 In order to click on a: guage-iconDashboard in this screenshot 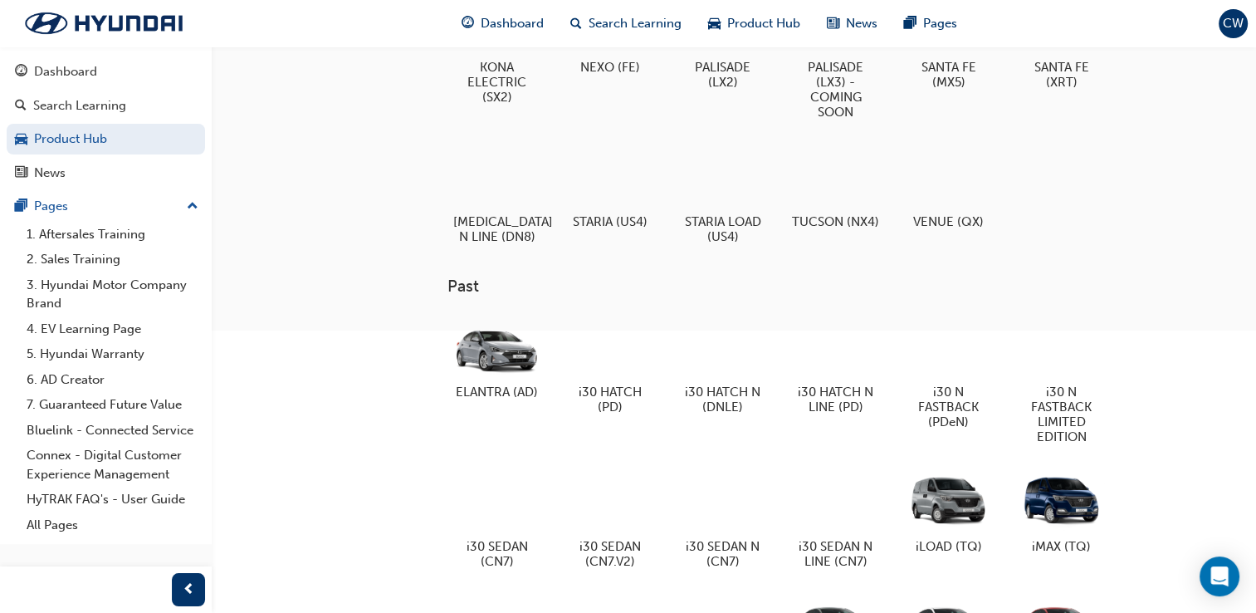, I will do `click(502, 23)`.